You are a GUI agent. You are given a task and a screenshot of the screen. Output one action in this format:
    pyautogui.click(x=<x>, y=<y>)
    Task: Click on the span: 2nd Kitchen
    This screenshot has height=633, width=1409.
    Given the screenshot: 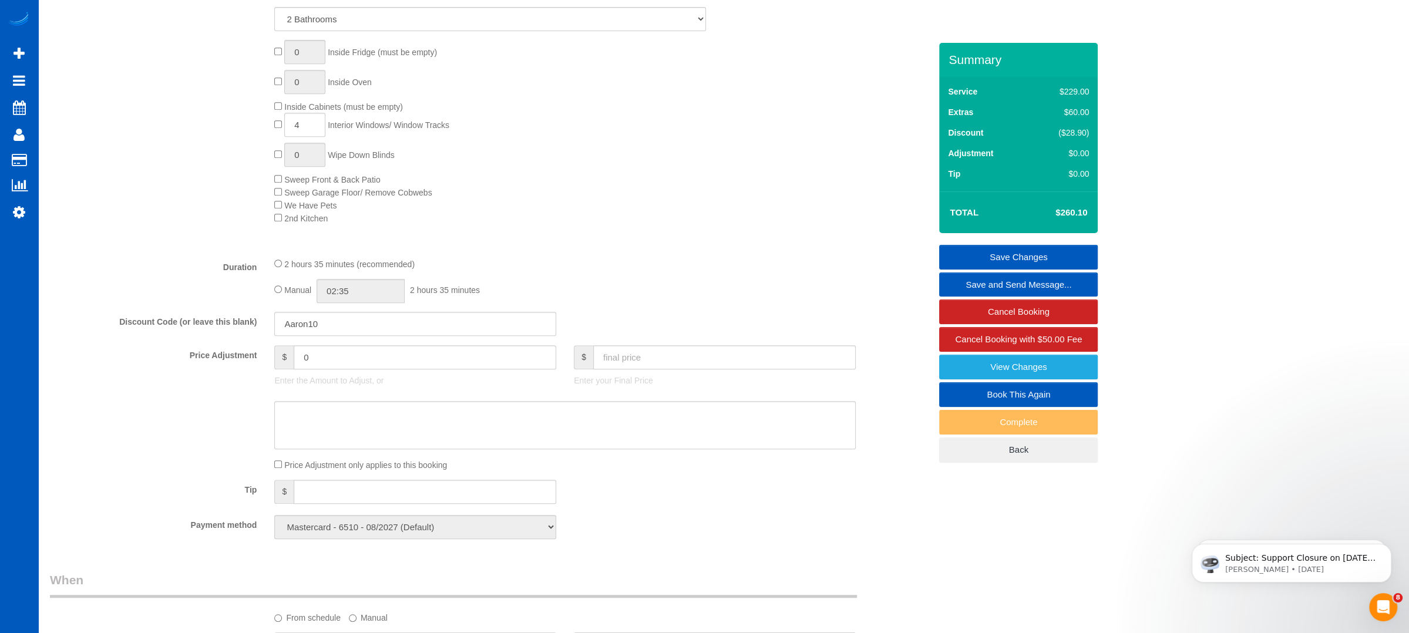 What is the action you would take?
    pyautogui.click(x=306, y=218)
    